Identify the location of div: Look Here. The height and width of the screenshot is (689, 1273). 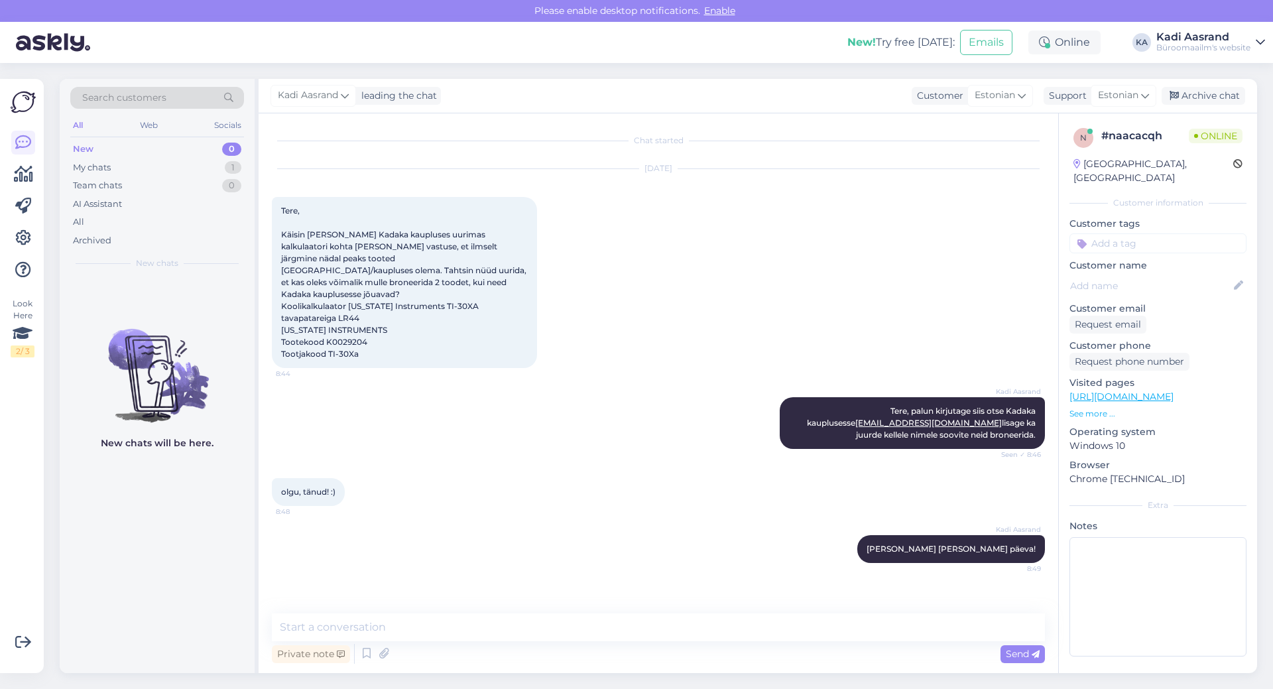
(23, 327).